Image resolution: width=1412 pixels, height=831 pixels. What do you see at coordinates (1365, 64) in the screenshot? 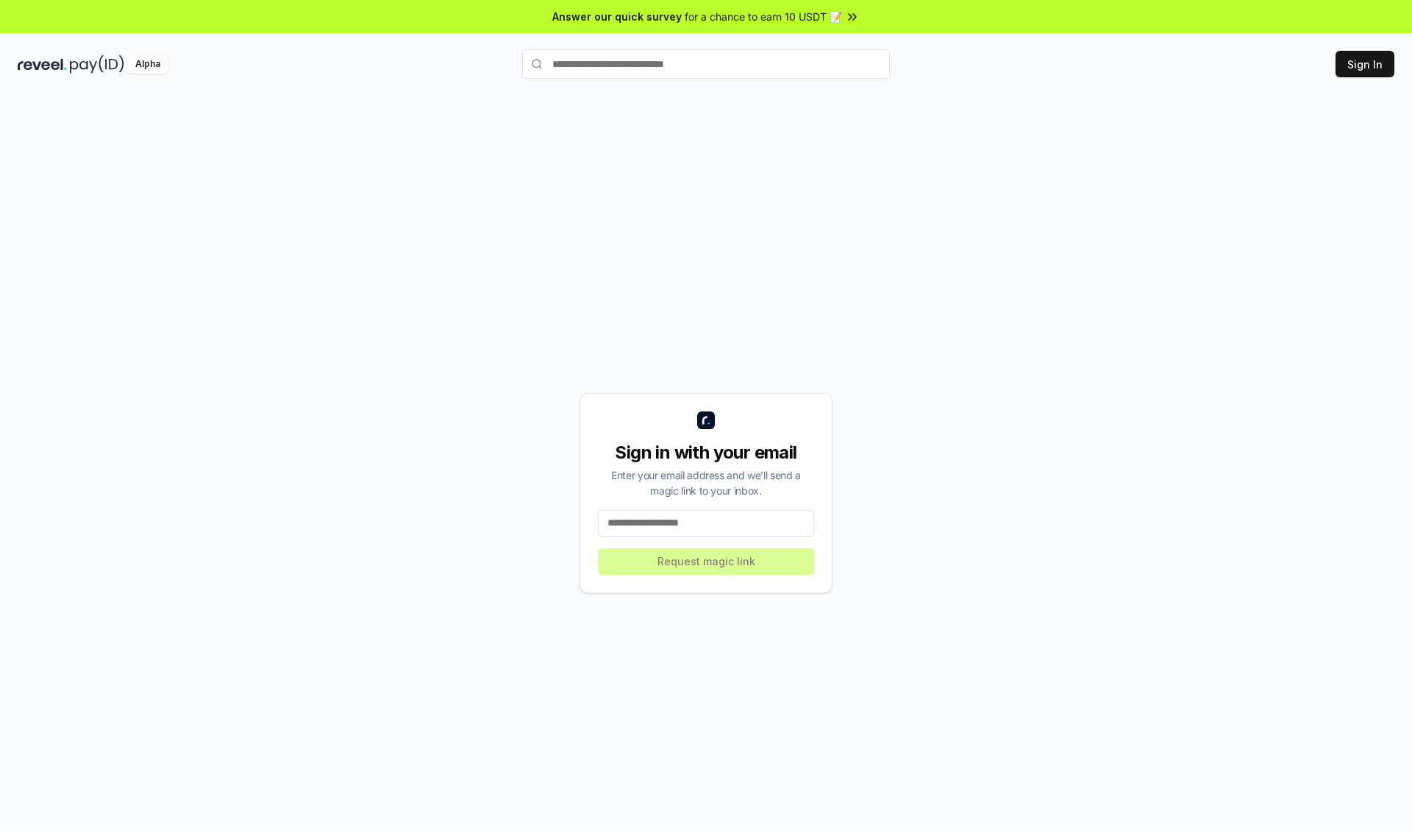
I see `button: Sign In` at bounding box center [1365, 64].